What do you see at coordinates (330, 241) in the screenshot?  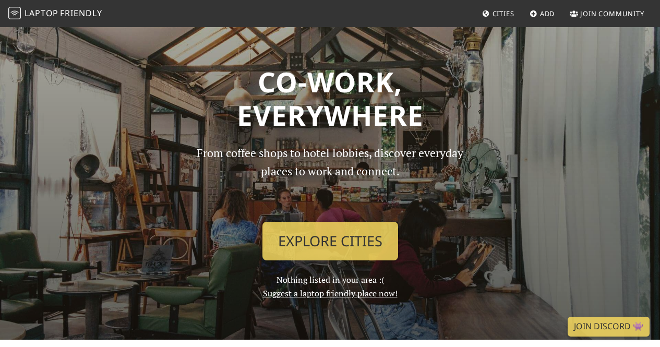 I see `a: Explore Cities` at bounding box center [330, 241].